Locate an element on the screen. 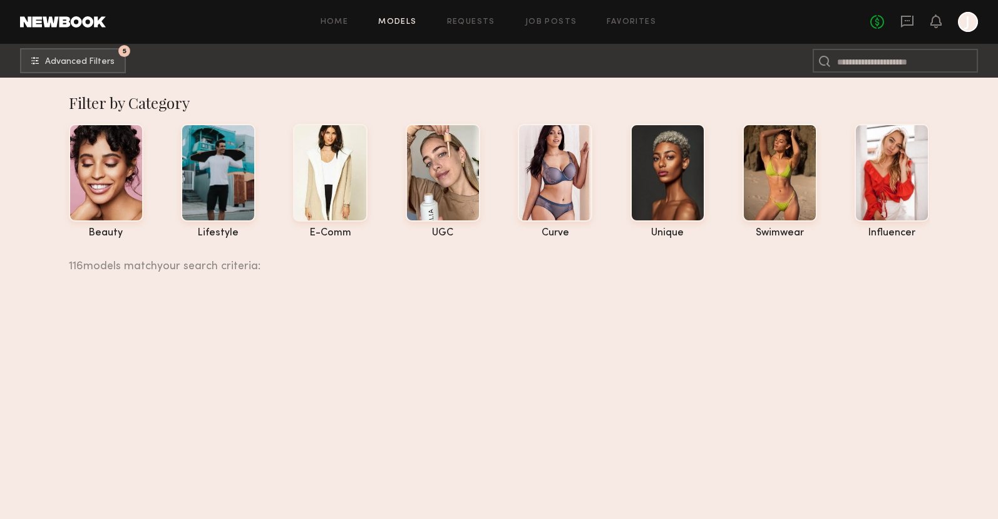 Image resolution: width=998 pixels, height=519 pixels. div: curve is located at coordinates (555, 233).